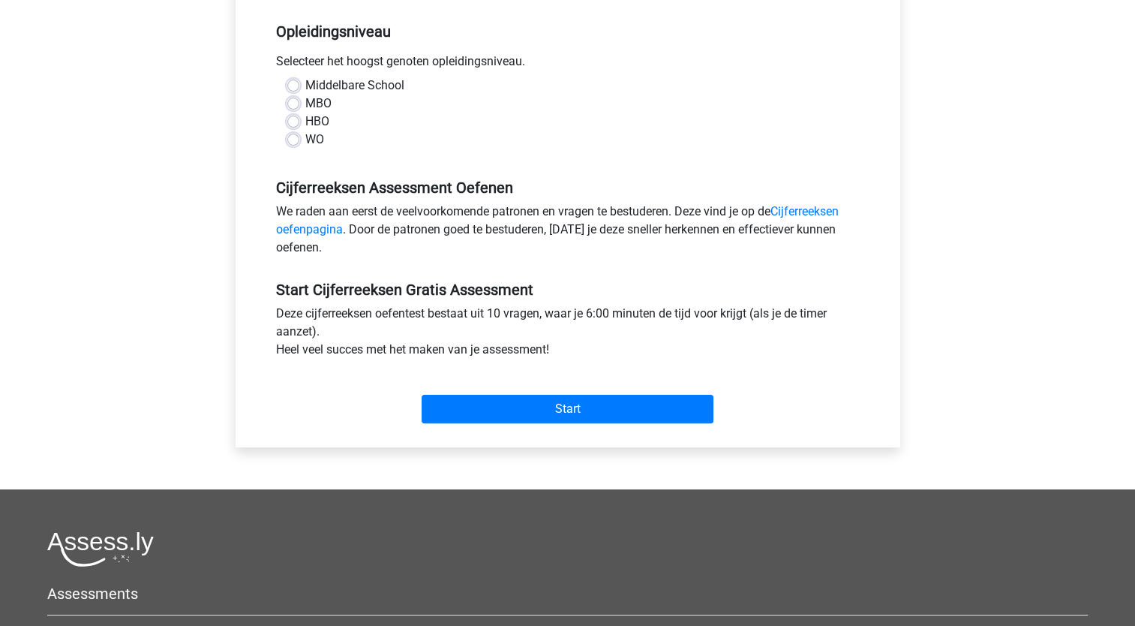 The image size is (1135, 626). Describe the element at coordinates (317, 122) in the screenshot. I see `label: HBO` at that location.